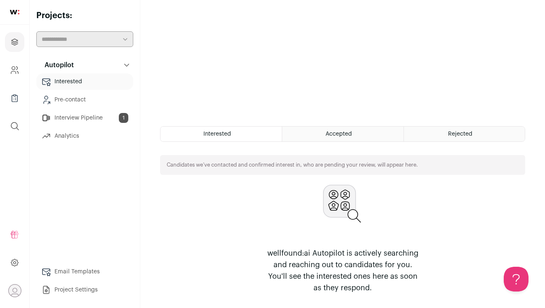  I want to click on a: Analytics, so click(85, 136).